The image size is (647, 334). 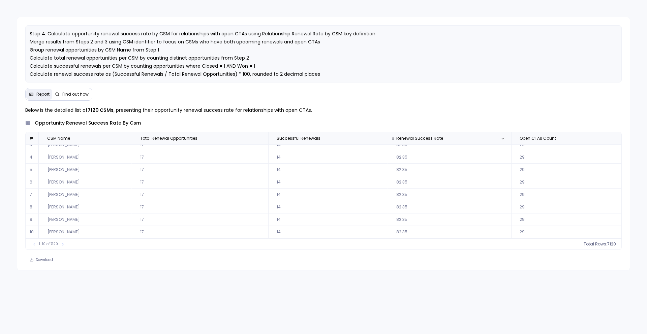 I want to click on span: Open CTAs Count, so click(x=538, y=139).